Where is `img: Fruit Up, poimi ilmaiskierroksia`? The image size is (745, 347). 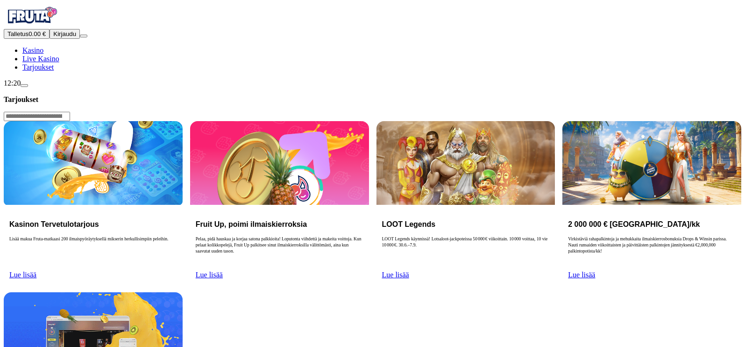
img: Fruit Up, poimi ilmaiskierroksia is located at coordinates (279, 163).